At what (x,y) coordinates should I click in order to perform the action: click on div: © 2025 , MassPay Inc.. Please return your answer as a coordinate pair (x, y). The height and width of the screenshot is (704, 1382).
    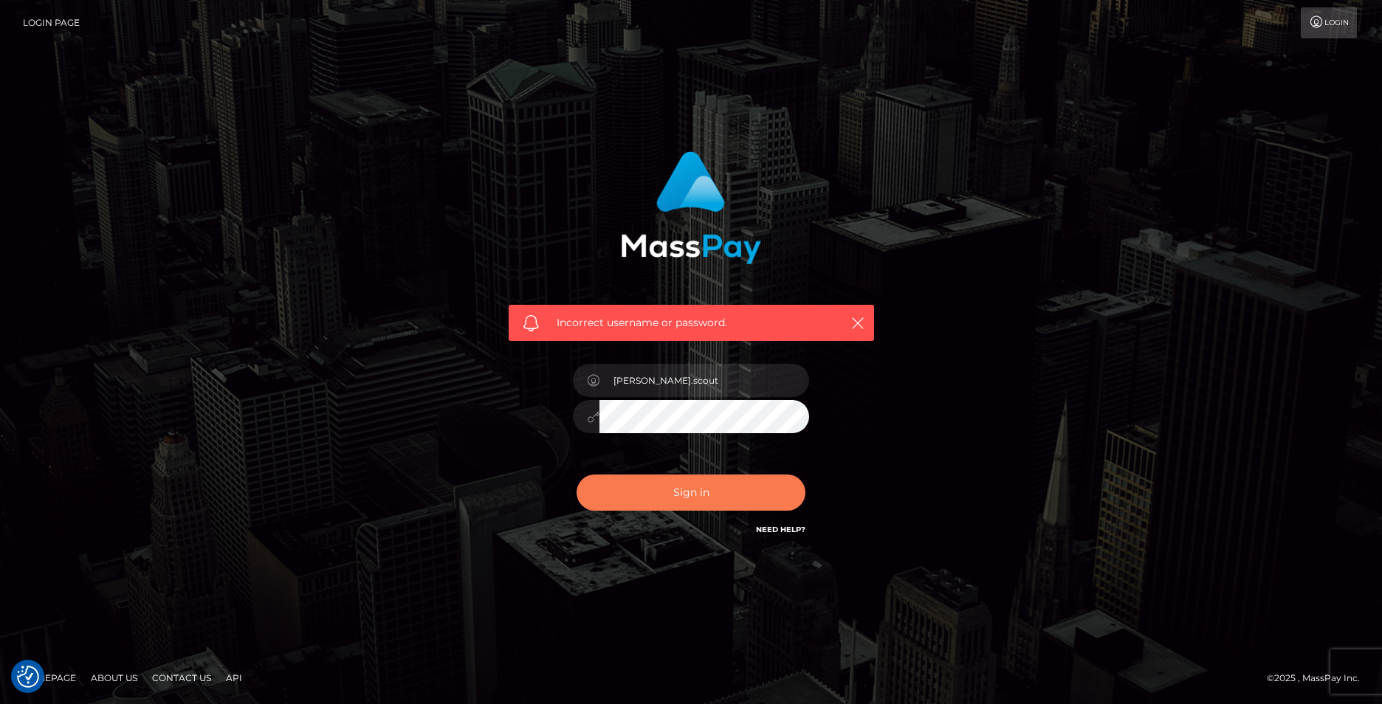
    Looking at the image, I should click on (1318, 678).